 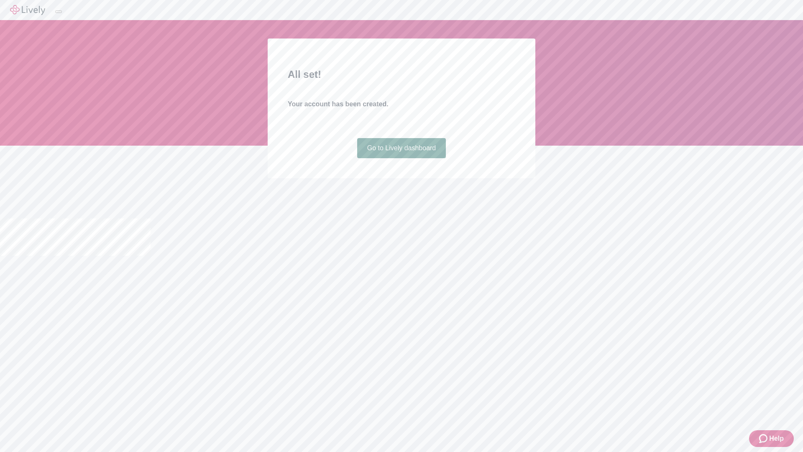 What do you see at coordinates (402, 74) in the screenshot?
I see `h2: All set!` at bounding box center [402, 74].